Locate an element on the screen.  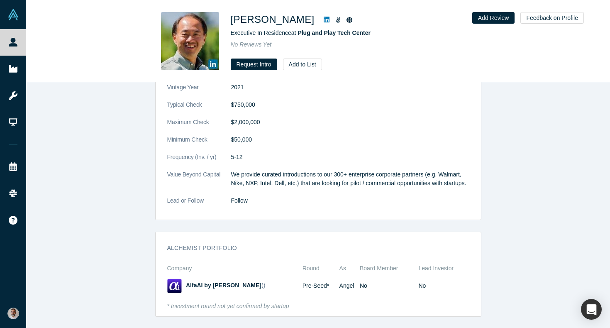
dt: Frequency (Inv. / yr) is located at coordinates (199, 161).